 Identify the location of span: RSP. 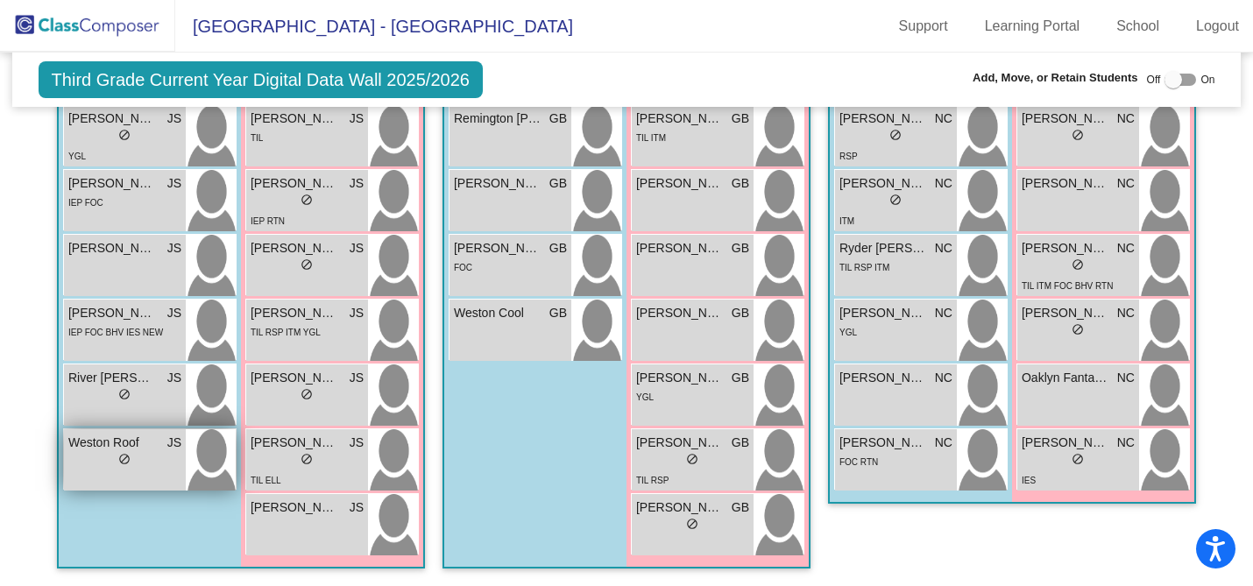
(848, 156).